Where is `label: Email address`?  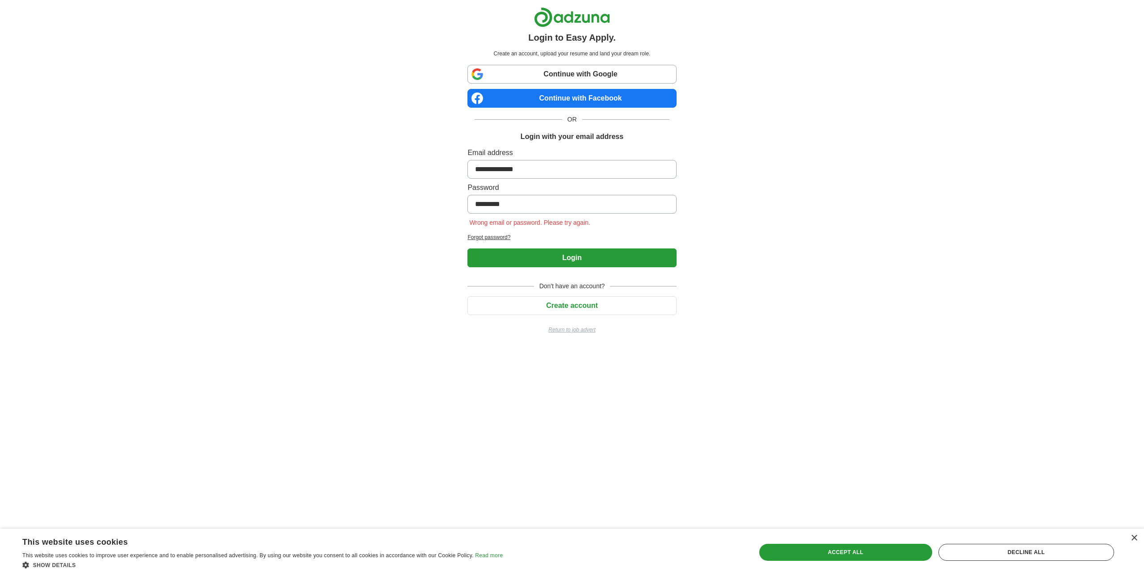
label: Email address is located at coordinates (572, 153).